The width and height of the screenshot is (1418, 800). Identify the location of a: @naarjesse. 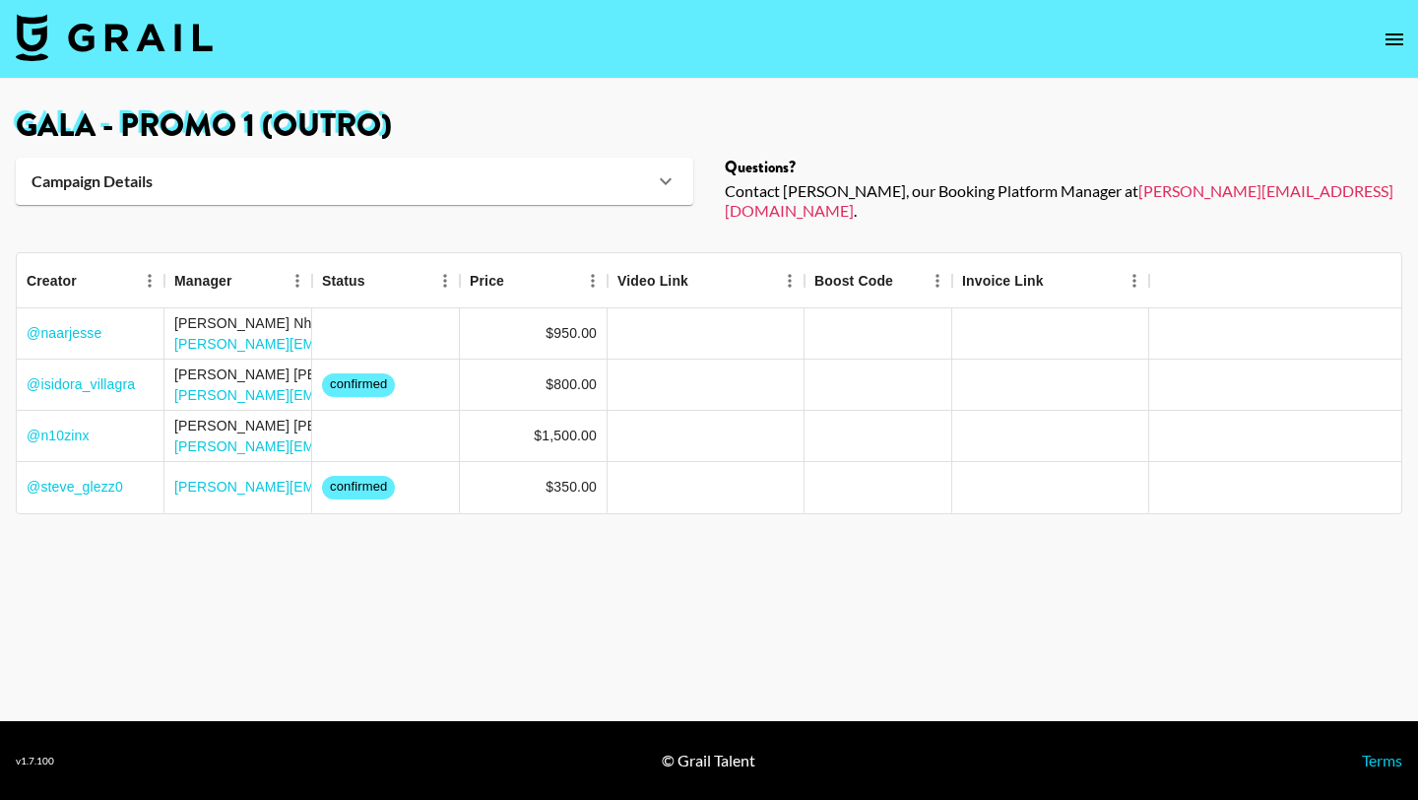
(64, 333).